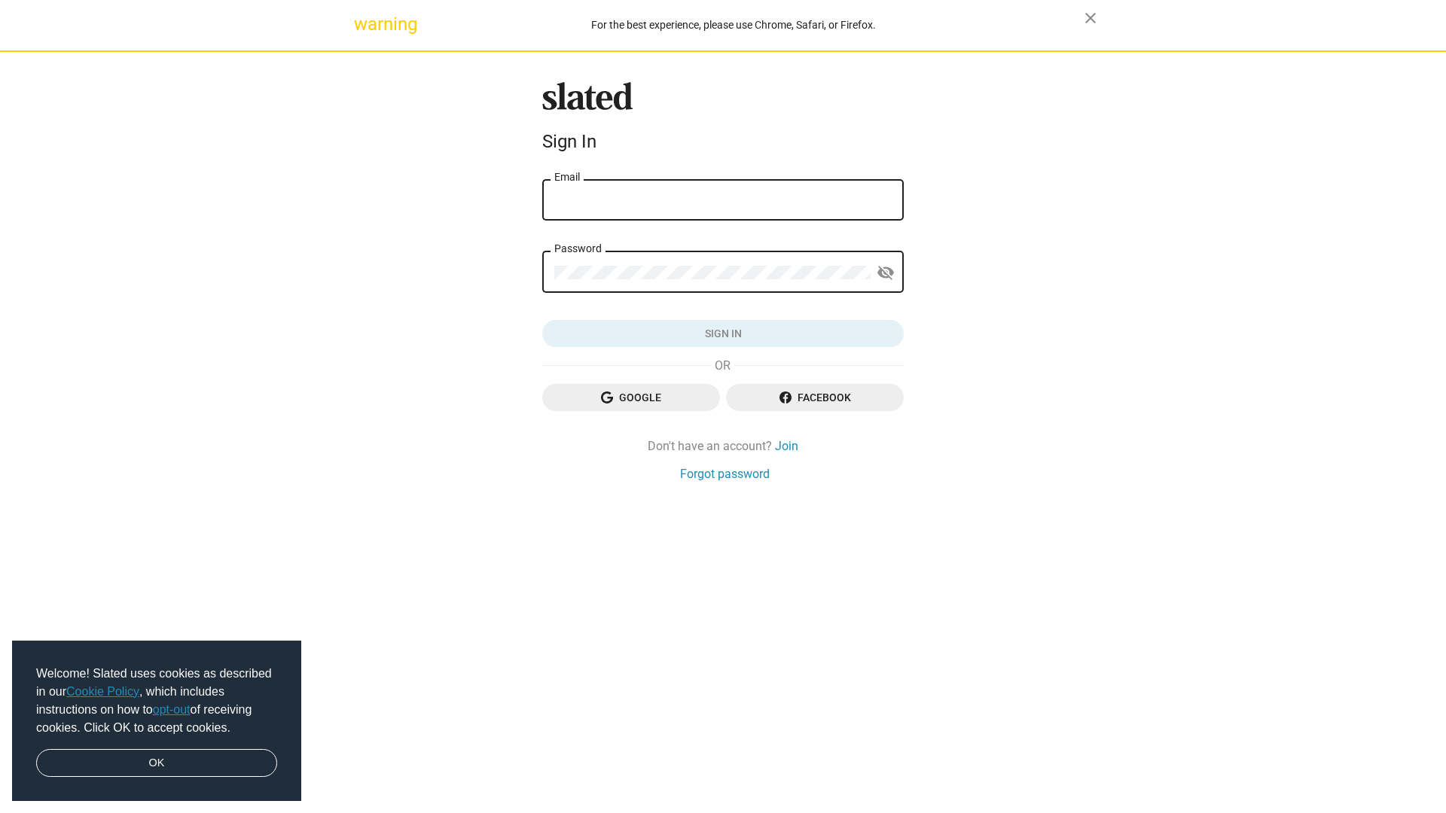  Describe the element at coordinates (157, 701) in the screenshot. I see `span: Welcome! Slated uses cookies as described in our , which includes instructions on how to of recei...` at that location.